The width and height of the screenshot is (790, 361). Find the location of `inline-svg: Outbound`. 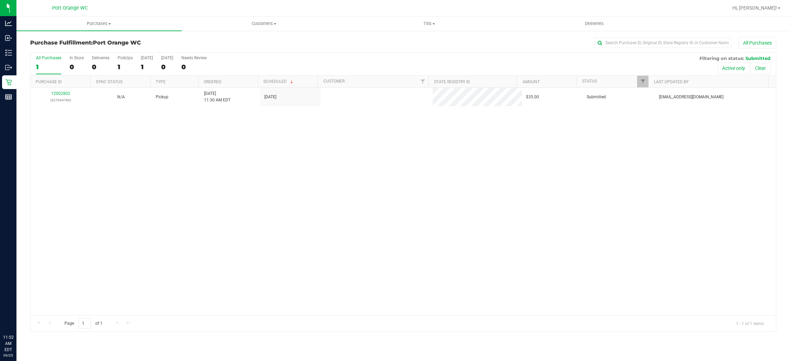

inline-svg: Outbound is located at coordinates (9, 68).